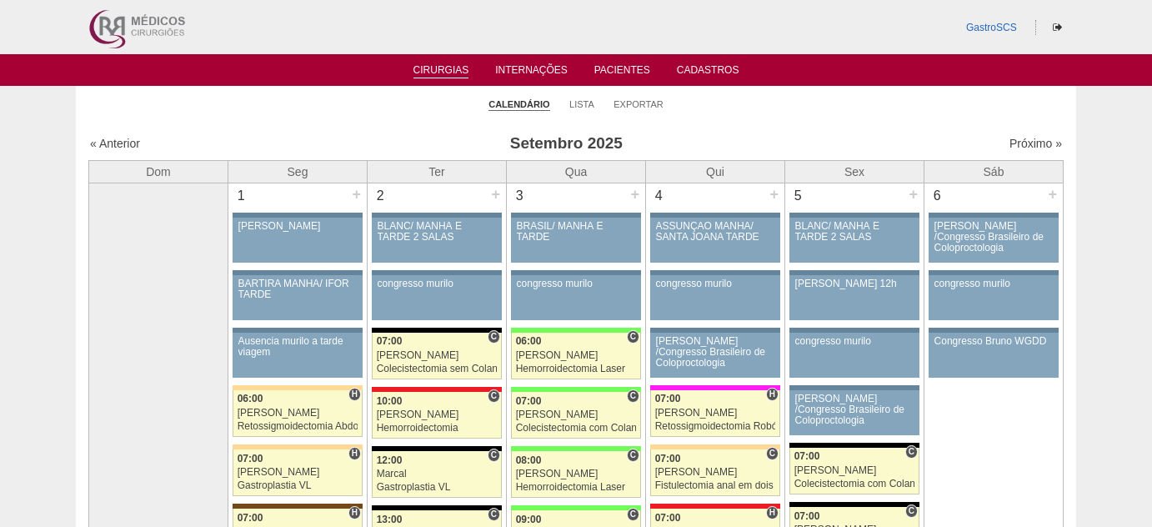  What do you see at coordinates (531, 73) in the screenshot?
I see `a: Internações` at bounding box center [531, 73].